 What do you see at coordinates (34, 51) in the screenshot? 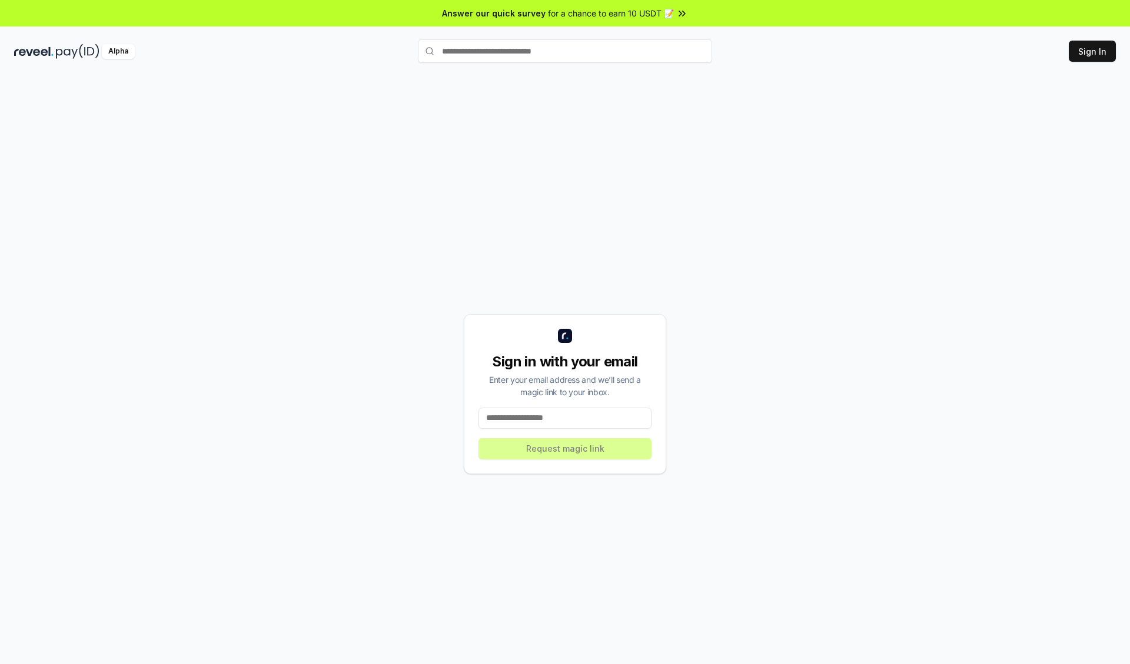
I see `img: reveel_dark` at bounding box center [34, 51].